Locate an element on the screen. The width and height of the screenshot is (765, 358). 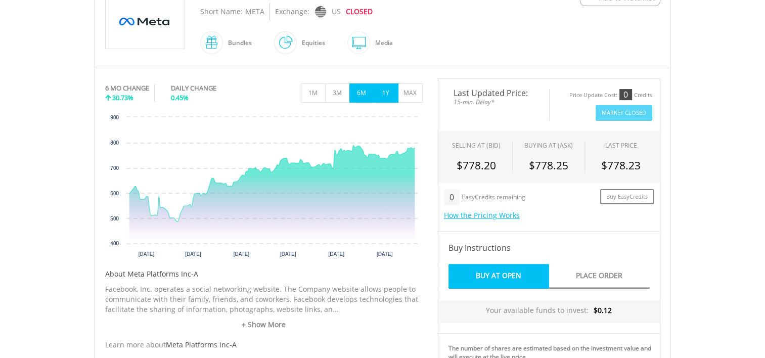
div: 6 MO CHANGE is located at coordinates (127, 88).